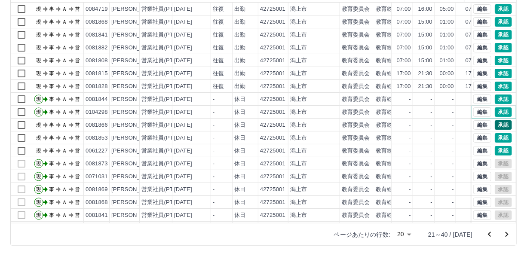  Describe the element at coordinates (97, 74) in the screenshot. I see `div: 0081815` at that location.